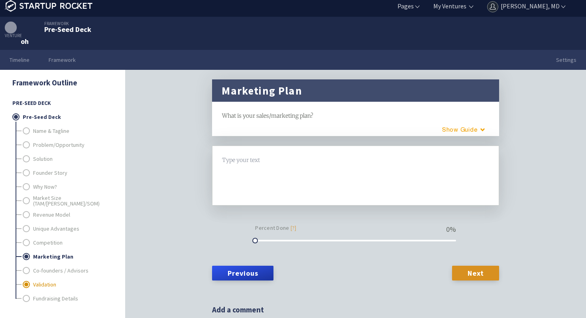 Image resolution: width=586 pixels, height=318 pixels. What do you see at coordinates (276, 228) in the screenshot?
I see `small: Percent Done` at bounding box center [276, 228].